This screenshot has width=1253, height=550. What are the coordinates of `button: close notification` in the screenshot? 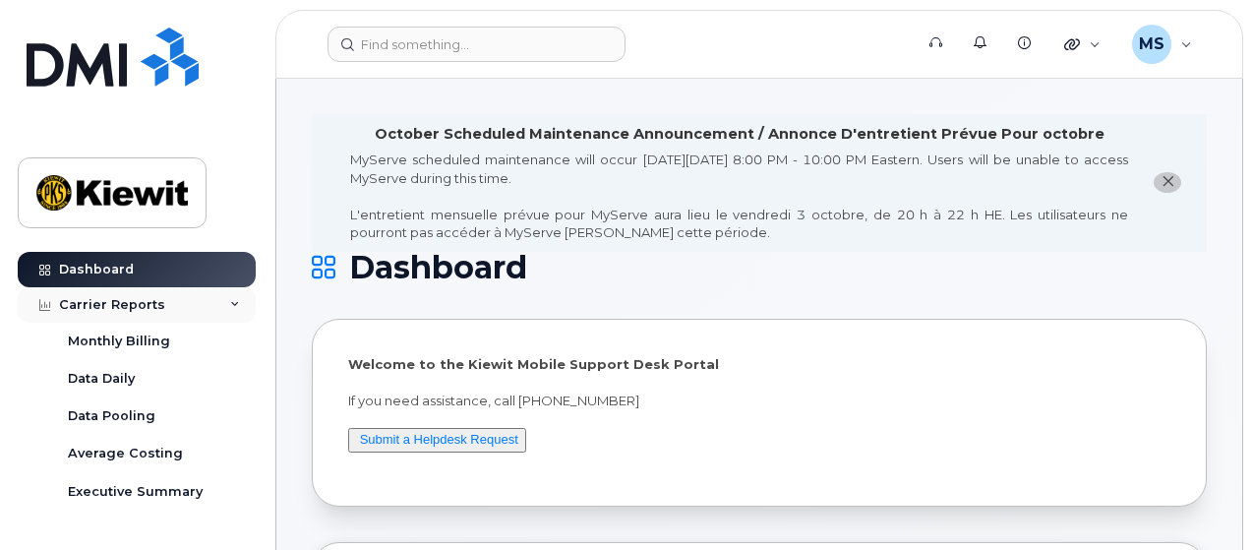 It's located at (1167, 182).